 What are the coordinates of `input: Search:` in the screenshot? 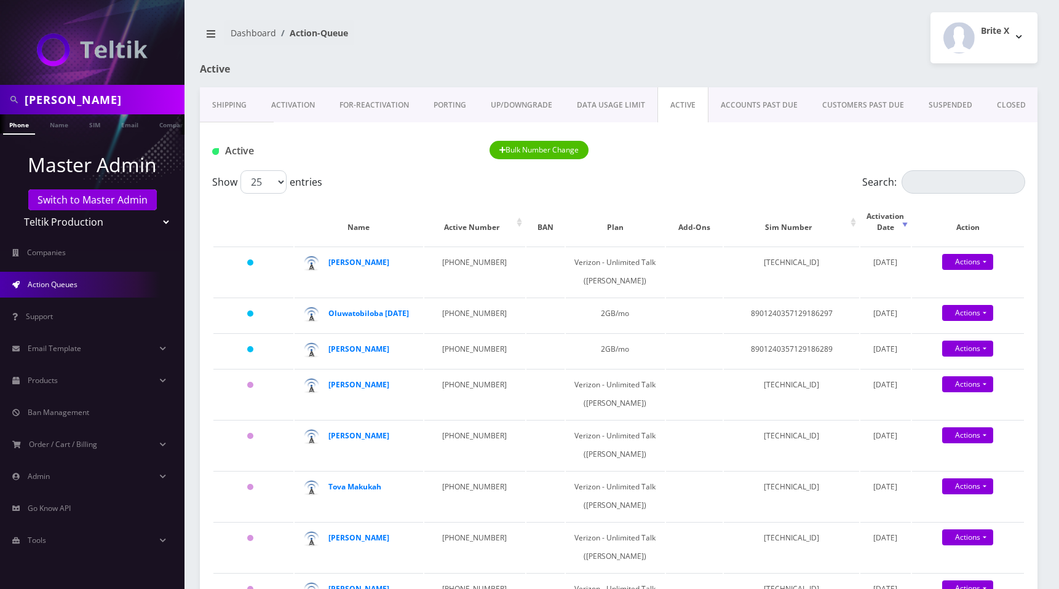 It's located at (963, 182).